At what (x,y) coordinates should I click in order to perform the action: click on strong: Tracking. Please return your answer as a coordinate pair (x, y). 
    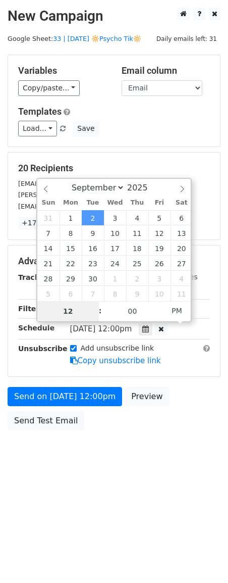
    Looking at the image, I should click on (35, 277).